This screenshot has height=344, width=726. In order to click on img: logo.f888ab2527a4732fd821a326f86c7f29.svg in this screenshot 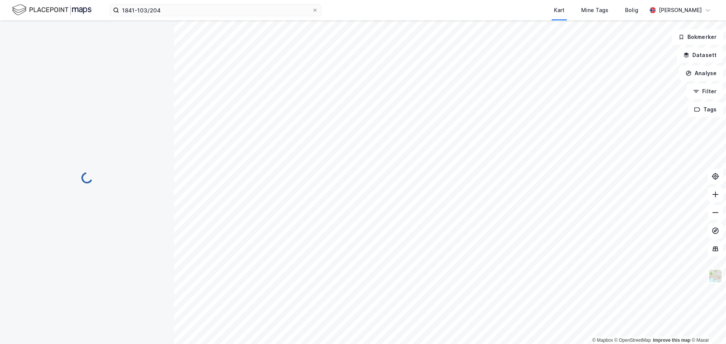, I will do `click(52, 10)`.